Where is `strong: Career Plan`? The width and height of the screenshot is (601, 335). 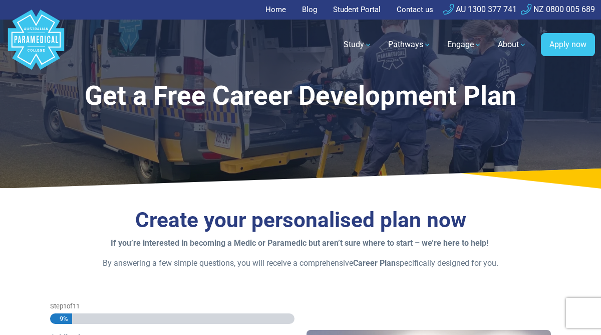 strong: Career Plan is located at coordinates (374, 263).